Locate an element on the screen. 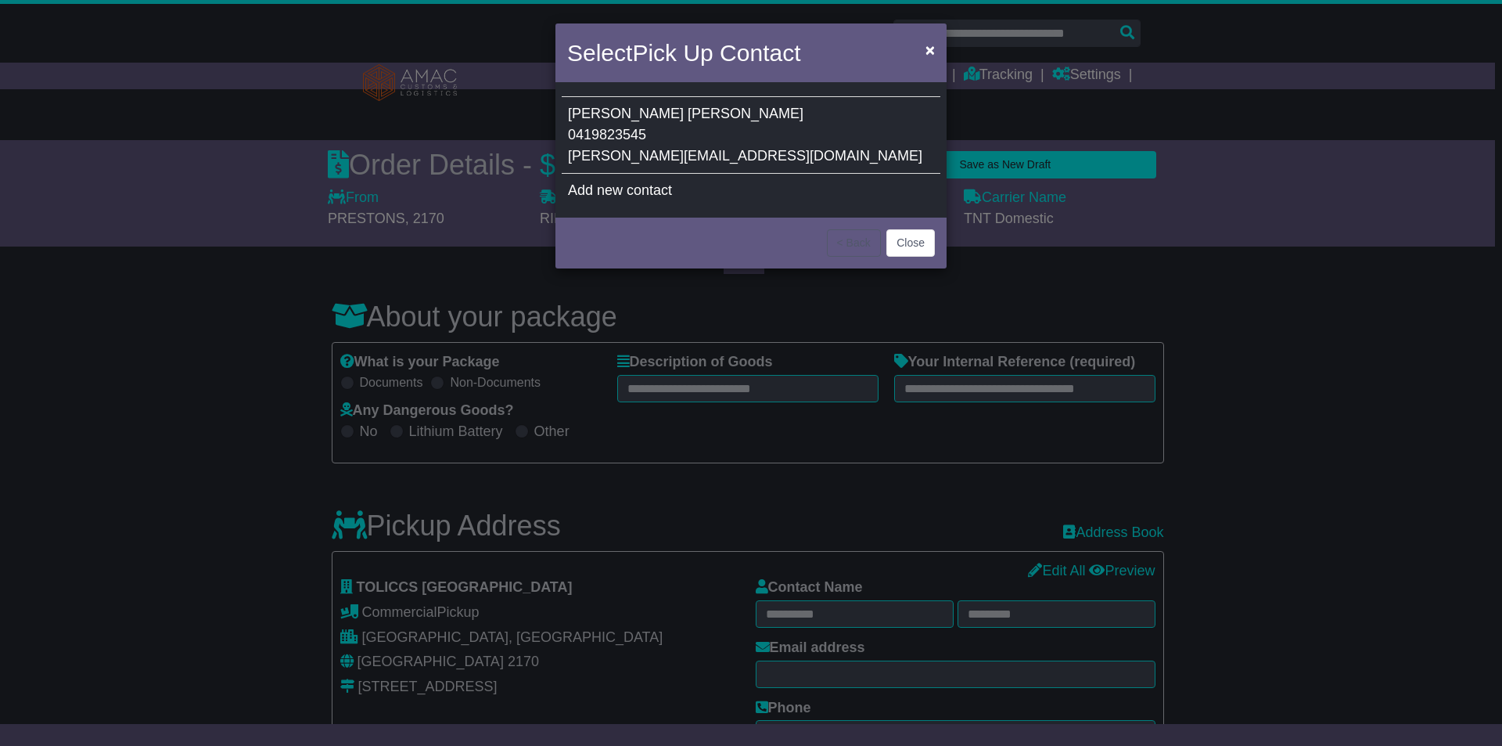 This screenshot has height=746, width=1502. button: < Back is located at coordinates (853, 243).